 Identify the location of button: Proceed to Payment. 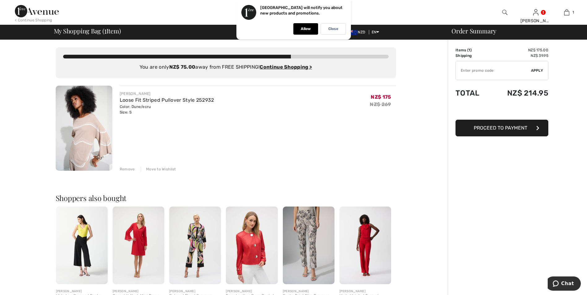
(502, 128).